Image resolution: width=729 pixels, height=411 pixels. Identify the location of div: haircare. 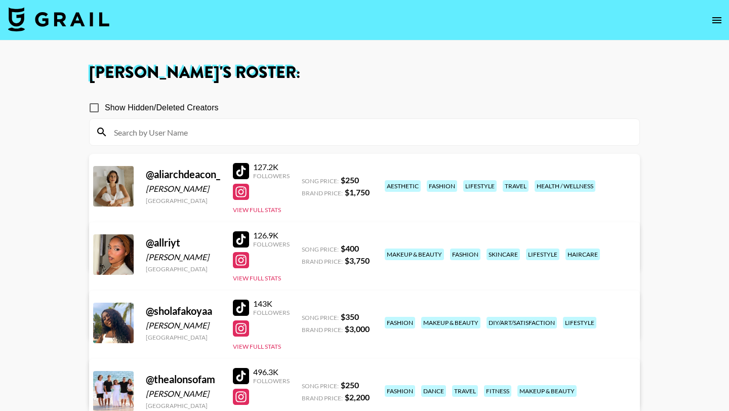
(582, 254).